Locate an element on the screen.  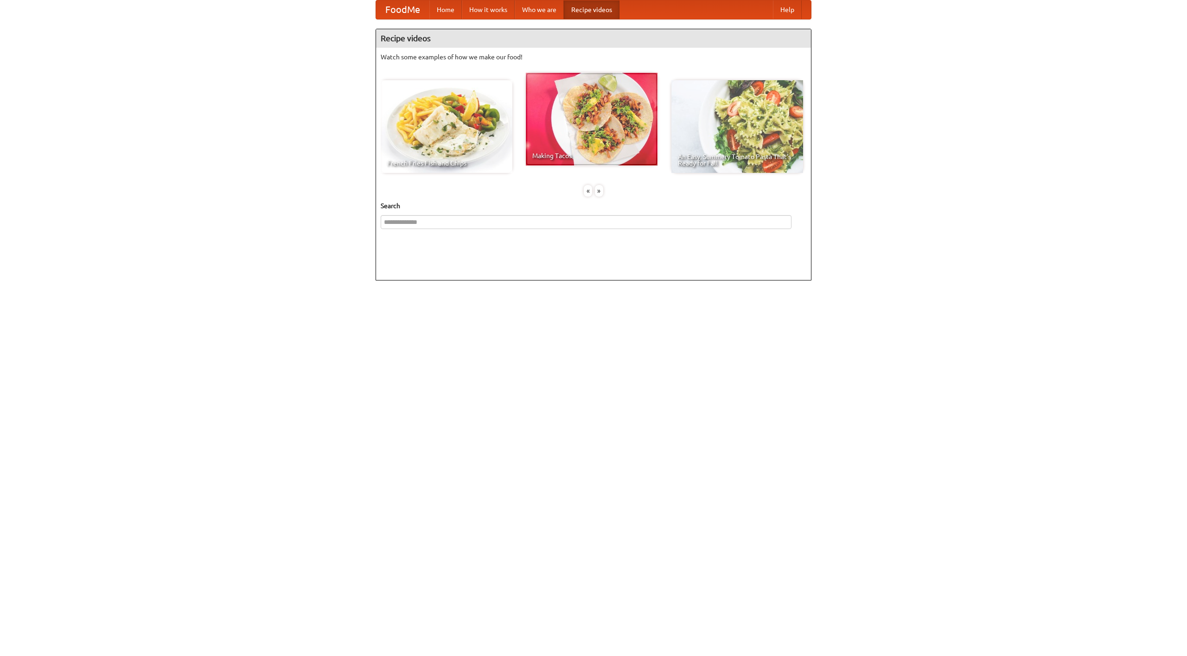
a: Recipe videos is located at coordinates (591, 10).